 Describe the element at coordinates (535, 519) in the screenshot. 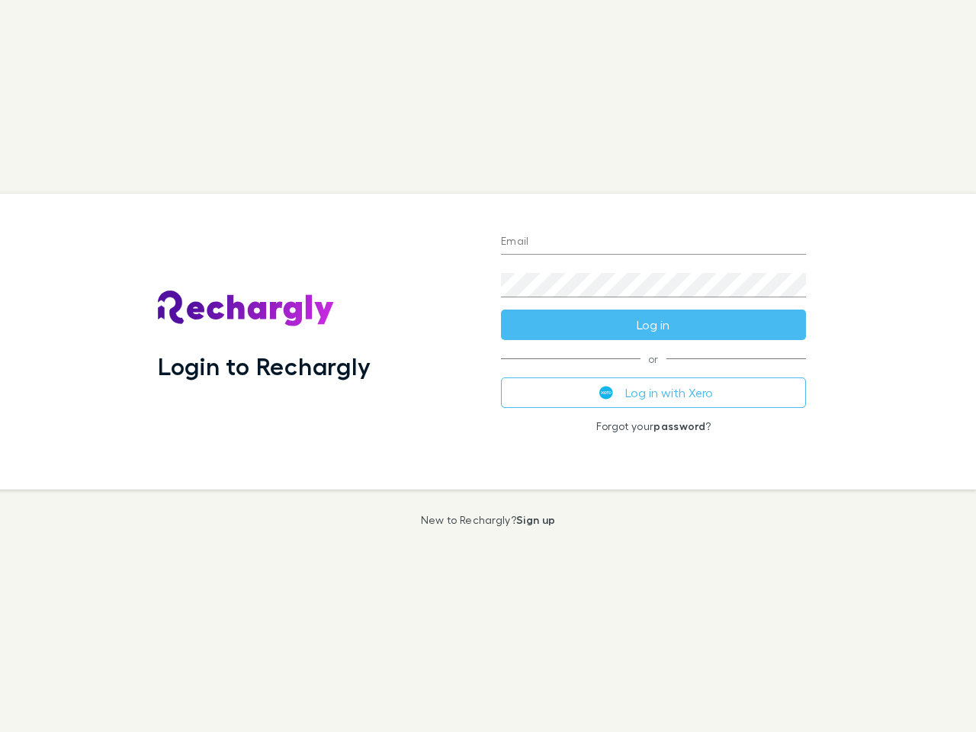

I see `a: Sign up` at that location.